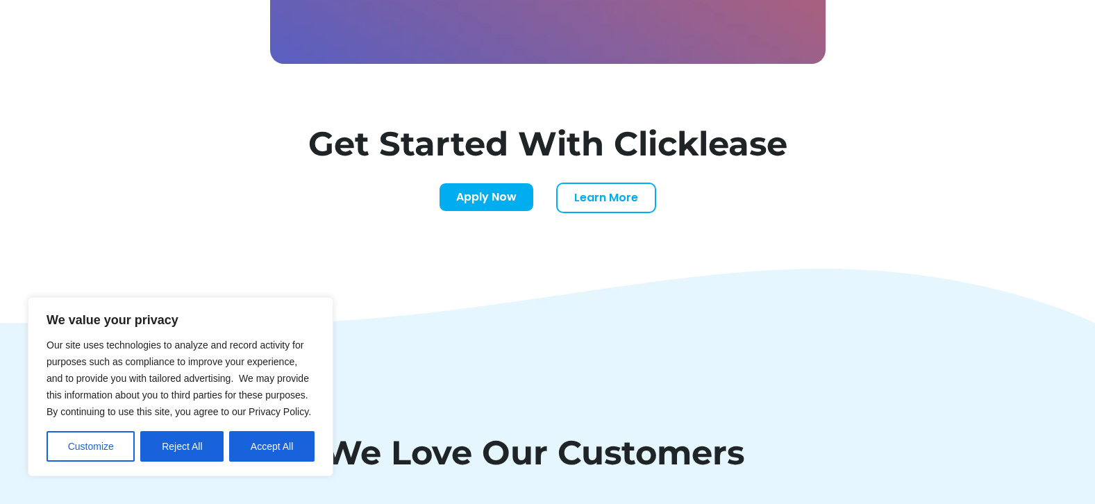 The height and width of the screenshot is (504, 1095). I want to click on a: Learn More, so click(606, 198).